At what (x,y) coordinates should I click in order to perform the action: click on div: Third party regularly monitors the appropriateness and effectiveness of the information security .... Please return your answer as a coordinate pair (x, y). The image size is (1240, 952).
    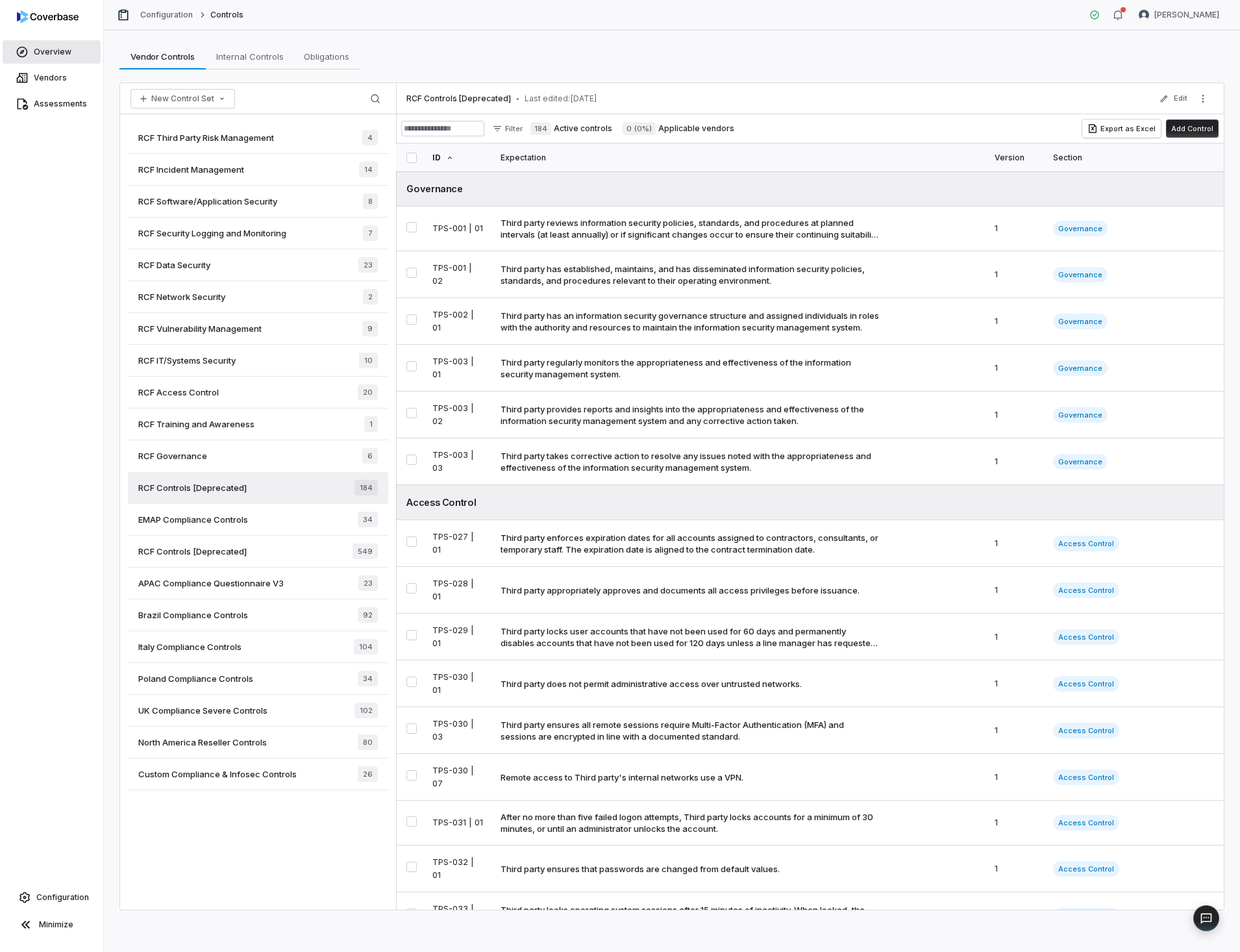
    Looking at the image, I should click on (691, 368).